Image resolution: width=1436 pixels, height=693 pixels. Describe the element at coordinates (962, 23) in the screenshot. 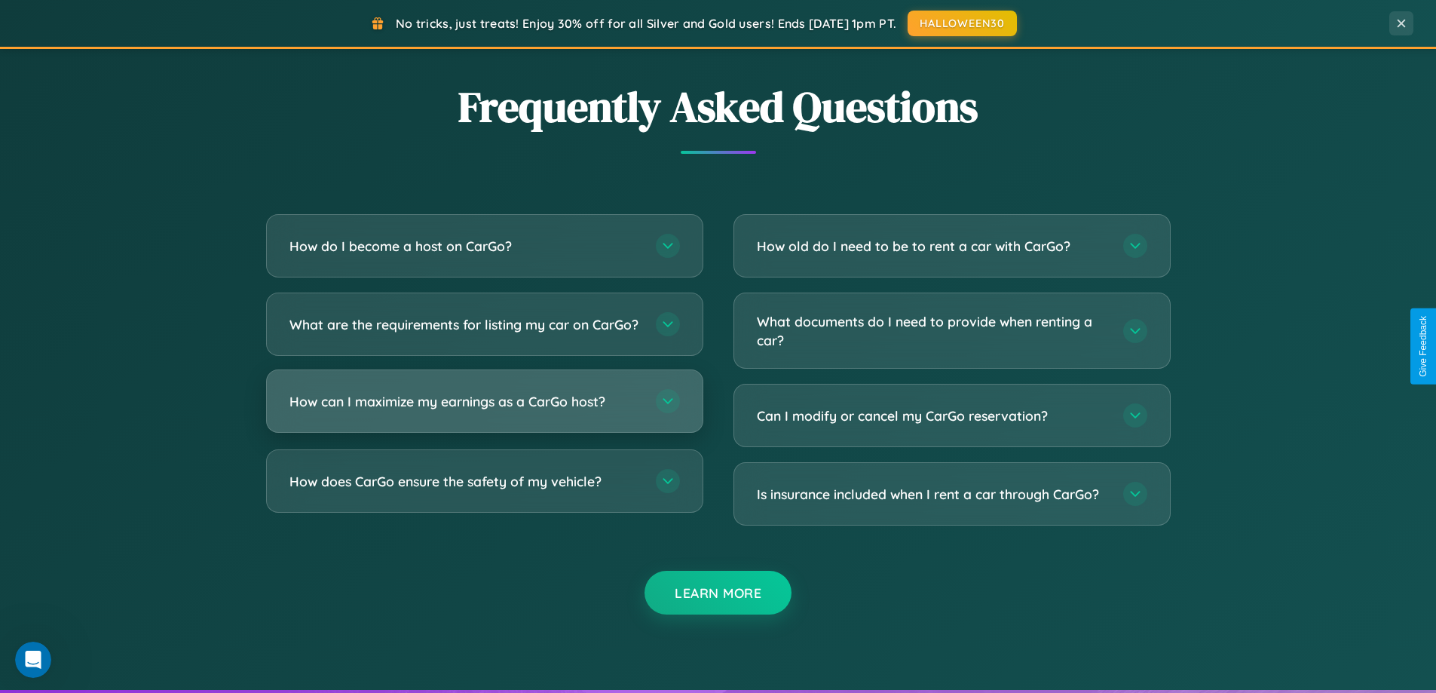

I see `button: HALLOWEEN30` at that location.